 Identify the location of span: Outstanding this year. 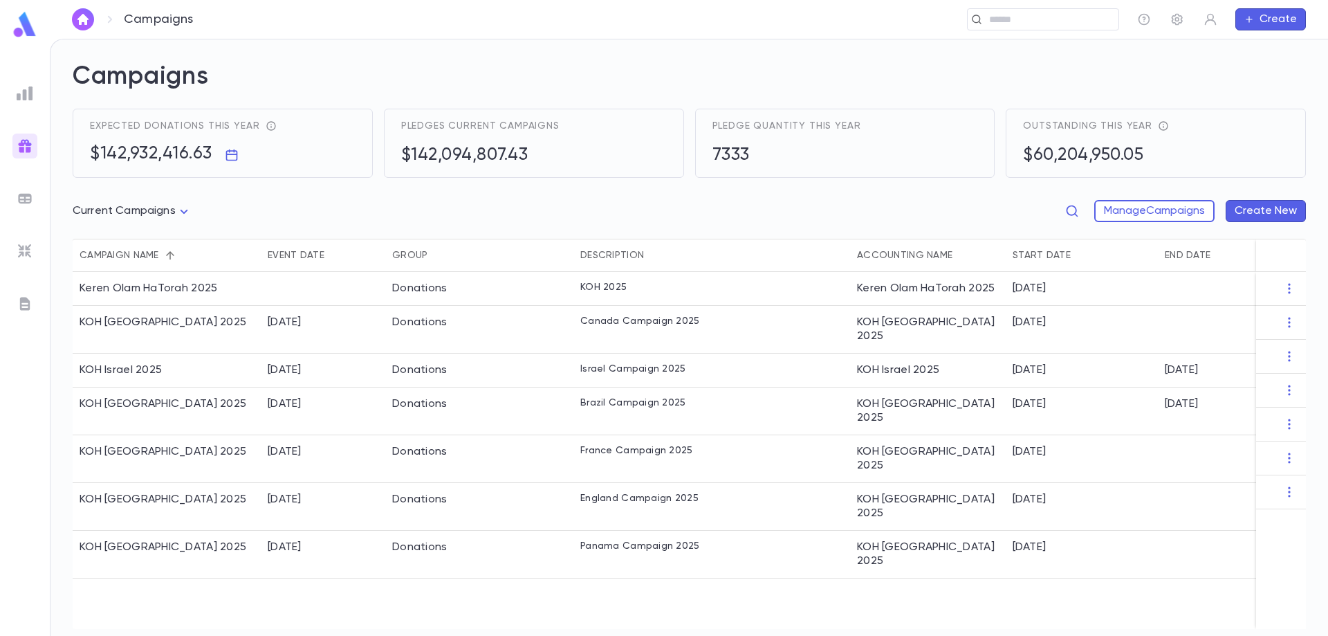
(1088, 126).